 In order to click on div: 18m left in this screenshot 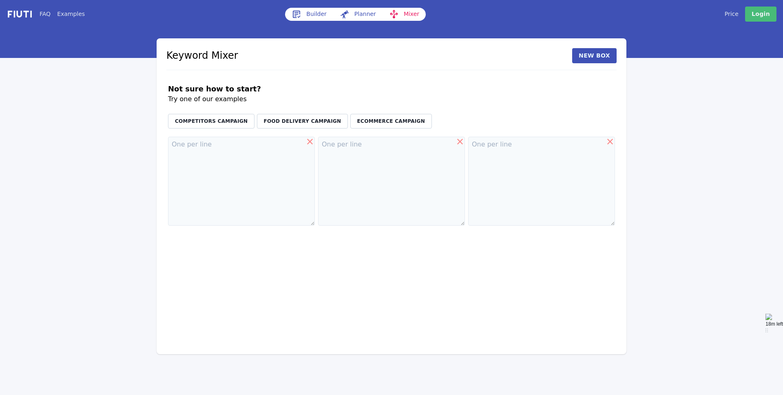, I will do `click(774, 324)`.